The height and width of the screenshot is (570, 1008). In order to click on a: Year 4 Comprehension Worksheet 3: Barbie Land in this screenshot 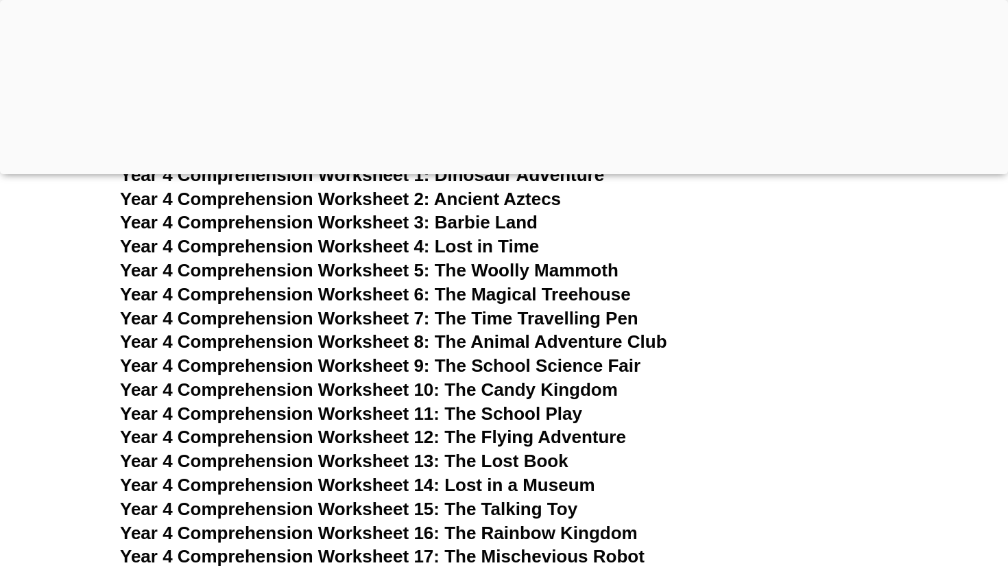, I will do `click(328, 222)`.